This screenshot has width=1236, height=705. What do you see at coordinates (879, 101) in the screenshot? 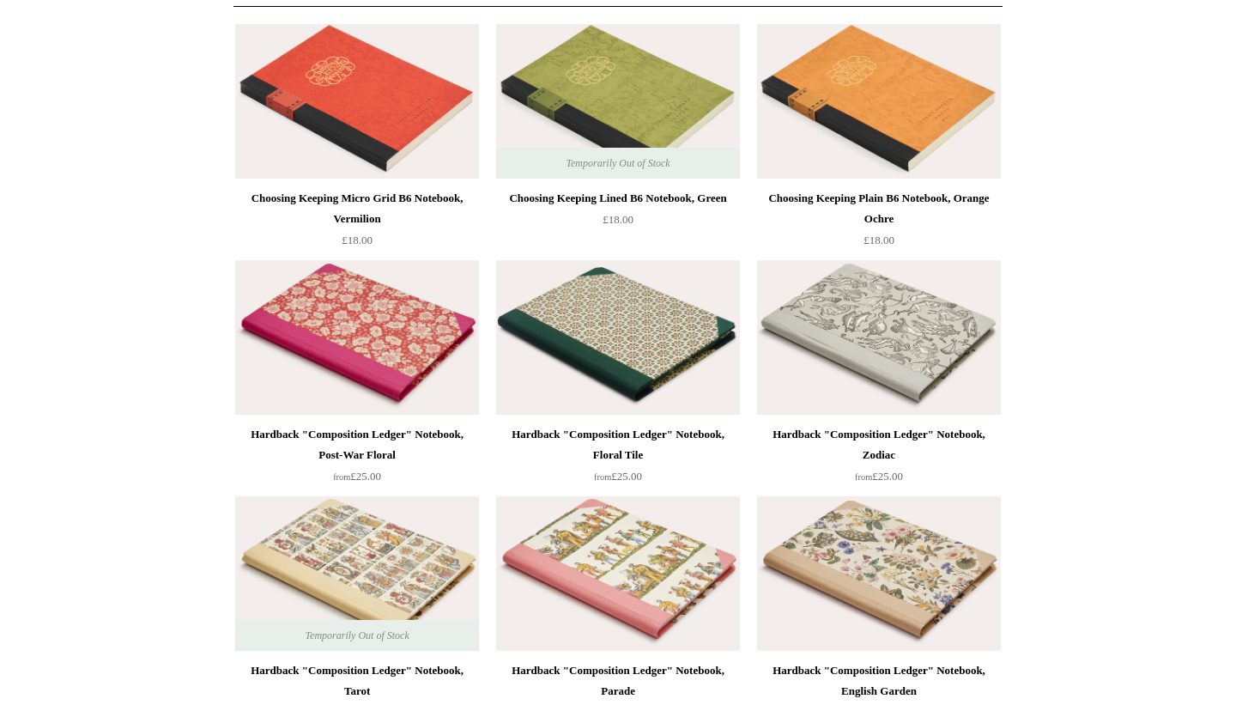
I see `img: Choosing Keeping Plain B6 Notebook, Orange Ochre` at bounding box center [879, 101].